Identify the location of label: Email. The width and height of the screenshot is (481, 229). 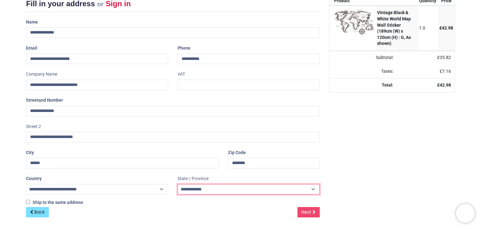
(32, 48).